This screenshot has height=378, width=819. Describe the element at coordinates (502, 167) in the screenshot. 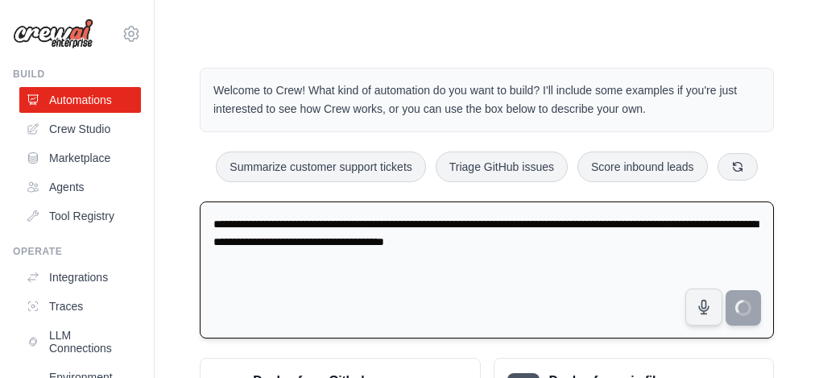

I see `button: Triage GitHub issues` at that location.